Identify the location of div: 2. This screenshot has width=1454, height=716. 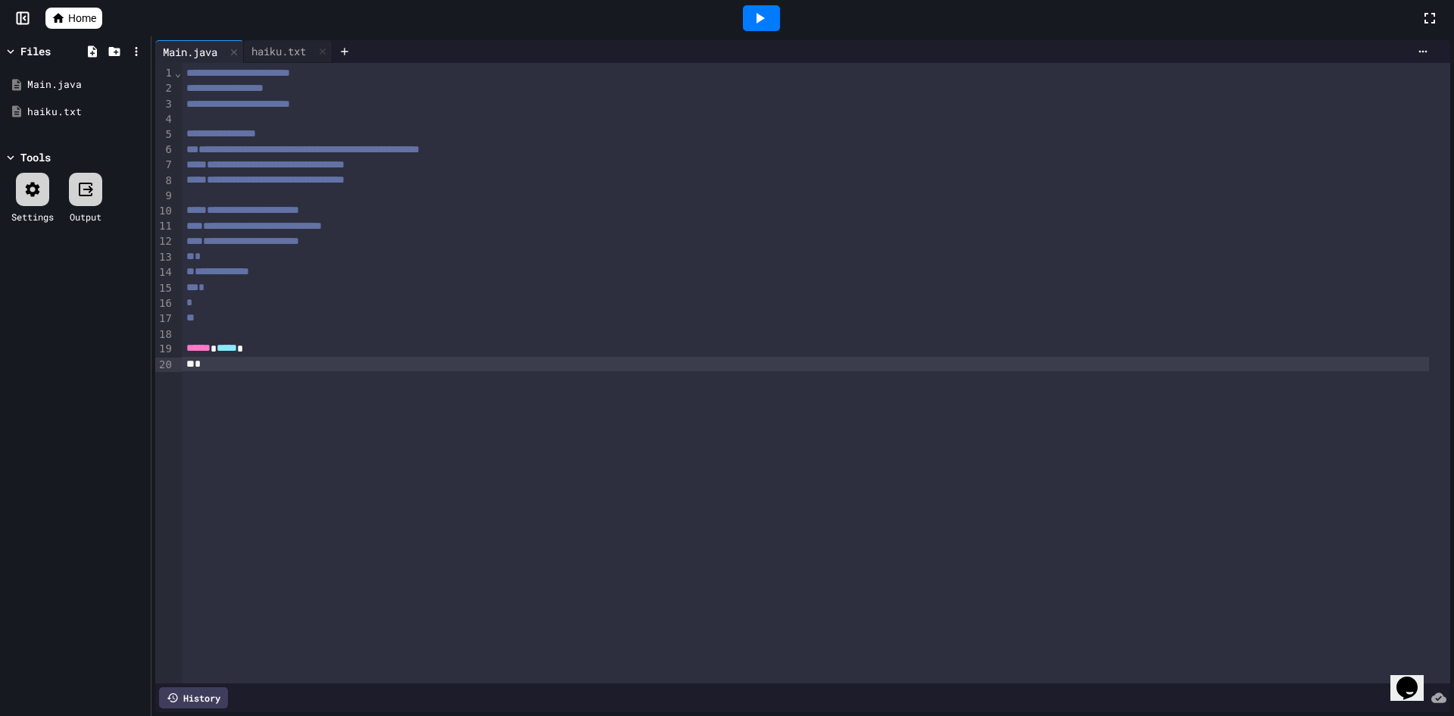
(164, 89).